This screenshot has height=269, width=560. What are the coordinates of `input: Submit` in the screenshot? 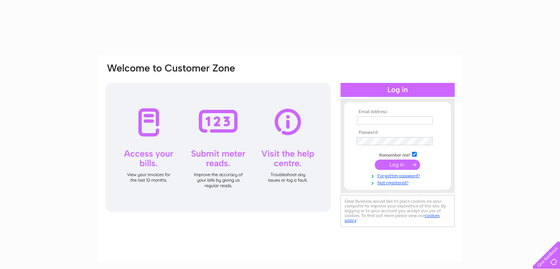 It's located at (397, 165).